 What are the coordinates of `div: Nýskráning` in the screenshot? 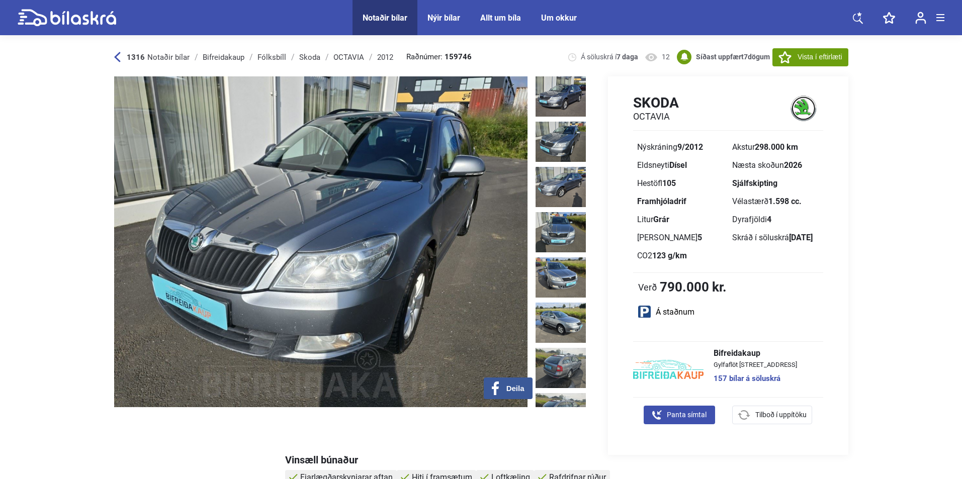 It's located at (680, 147).